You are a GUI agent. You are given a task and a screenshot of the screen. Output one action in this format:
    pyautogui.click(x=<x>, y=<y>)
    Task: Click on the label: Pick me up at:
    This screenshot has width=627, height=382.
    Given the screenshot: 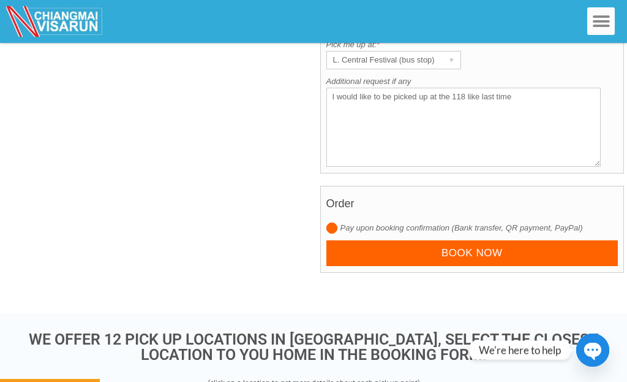 What is the action you would take?
    pyautogui.click(x=472, y=45)
    